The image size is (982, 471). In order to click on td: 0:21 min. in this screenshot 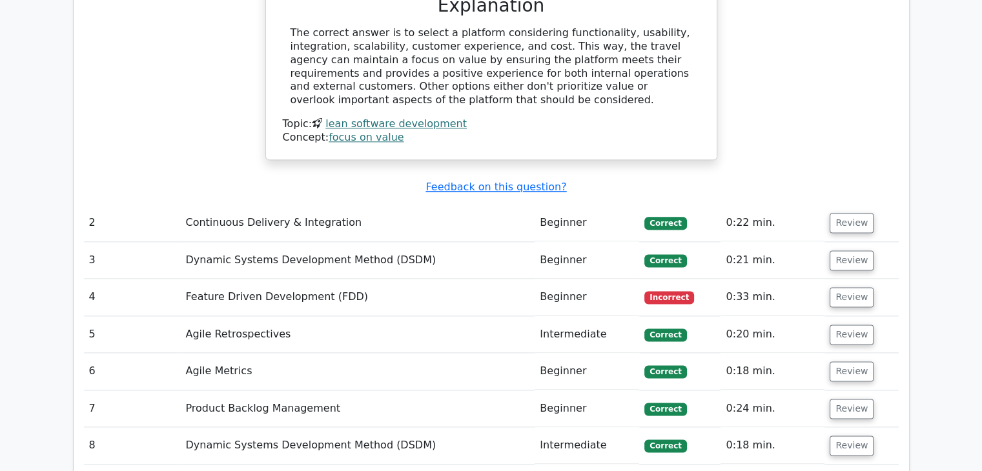, I will do `click(772, 260)`.